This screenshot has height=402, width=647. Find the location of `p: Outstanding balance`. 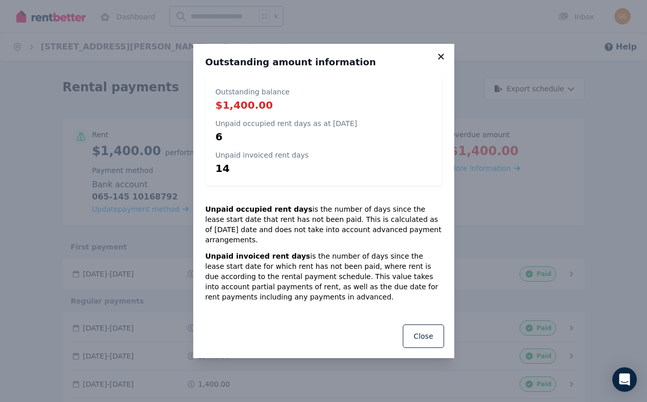

p: Outstanding balance is located at coordinates (253, 92).